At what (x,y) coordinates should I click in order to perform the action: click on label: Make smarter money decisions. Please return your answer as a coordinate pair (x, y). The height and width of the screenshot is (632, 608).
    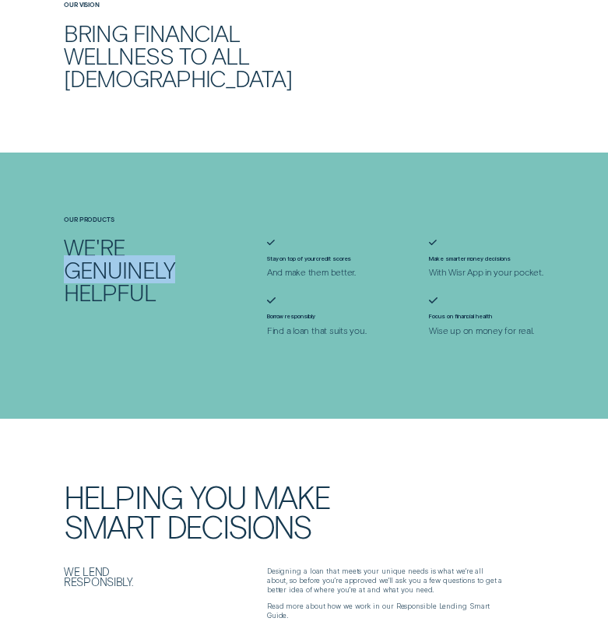
    Looking at the image, I should click on (469, 258).